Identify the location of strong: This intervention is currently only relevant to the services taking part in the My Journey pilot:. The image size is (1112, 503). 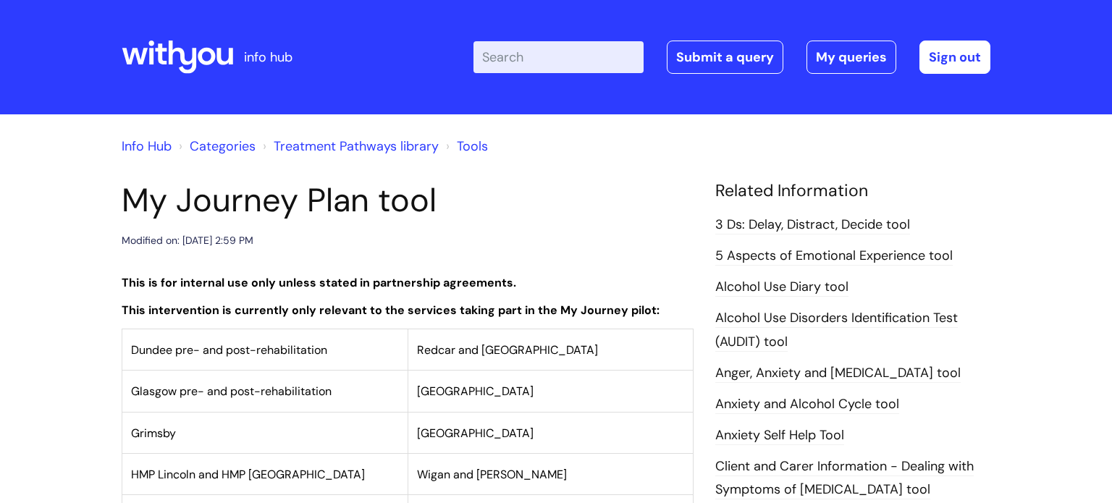
(390, 310).